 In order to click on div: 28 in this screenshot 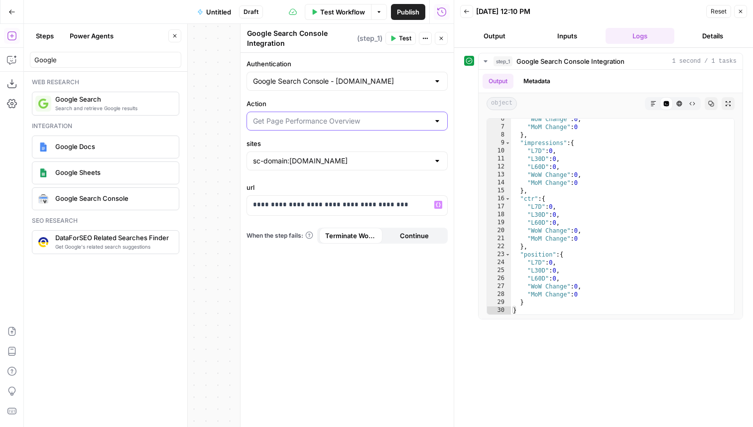, I will do `click(499, 294)`.